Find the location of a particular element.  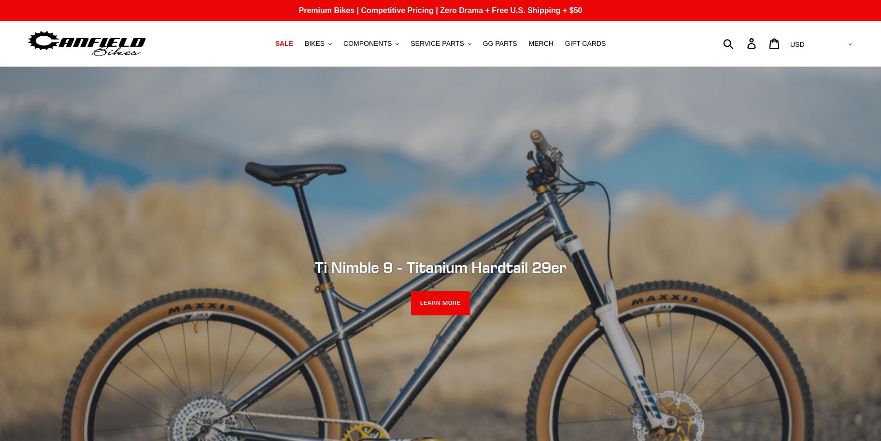

a: GG PARTS is located at coordinates (500, 43).